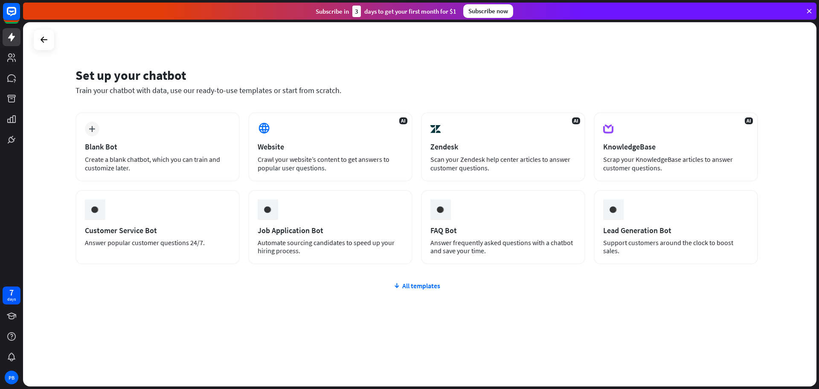  I want to click on div: 3, so click(357, 11).